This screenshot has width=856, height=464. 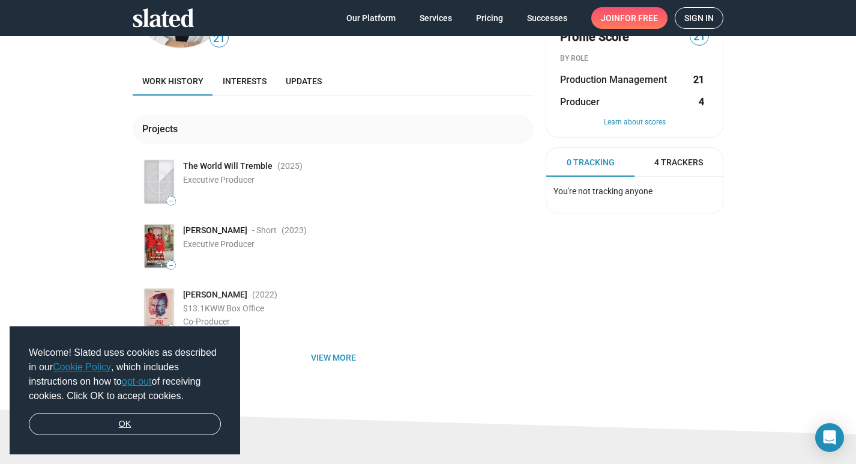 What do you see at coordinates (699, 79) in the screenshot?
I see `strong: 21` at bounding box center [699, 79].